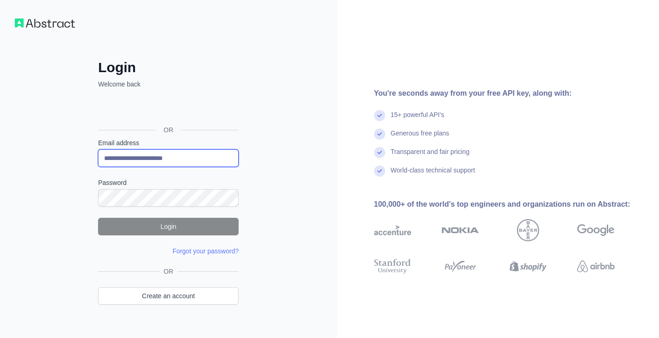  What do you see at coordinates (460, 266) in the screenshot?
I see `img: payoneer` at bounding box center [460, 266].